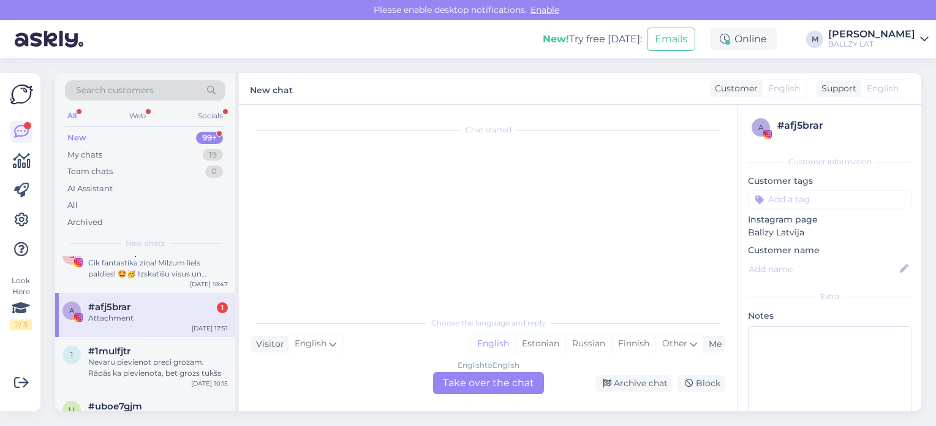  Describe the element at coordinates (734, 88) in the screenshot. I see `div: Customer` at that location.